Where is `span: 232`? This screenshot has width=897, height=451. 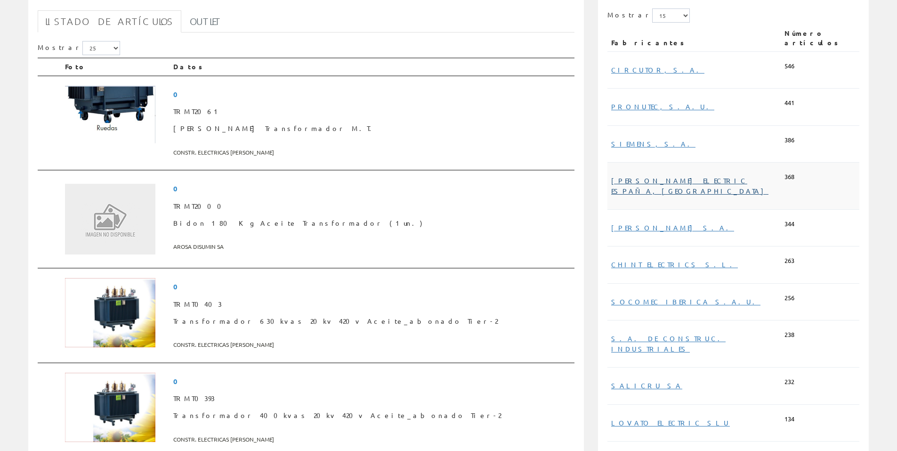 span: 232 is located at coordinates (790, 382).